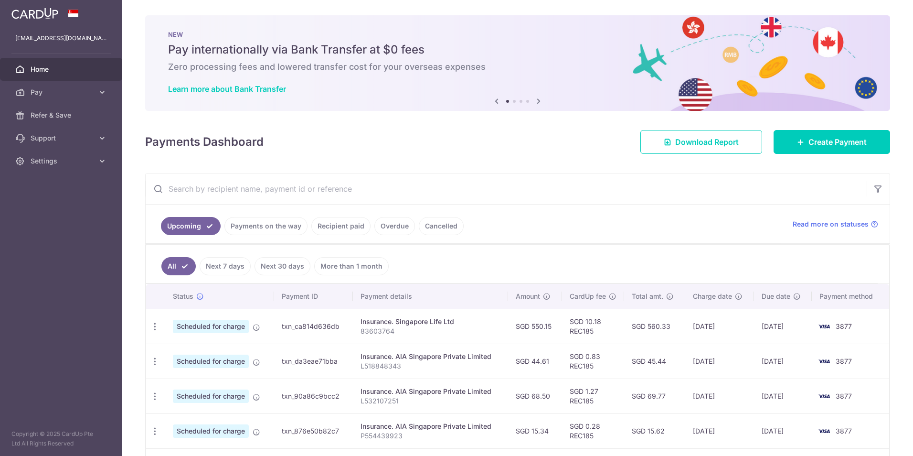  I want to click on span: Home, so click(62, 69).